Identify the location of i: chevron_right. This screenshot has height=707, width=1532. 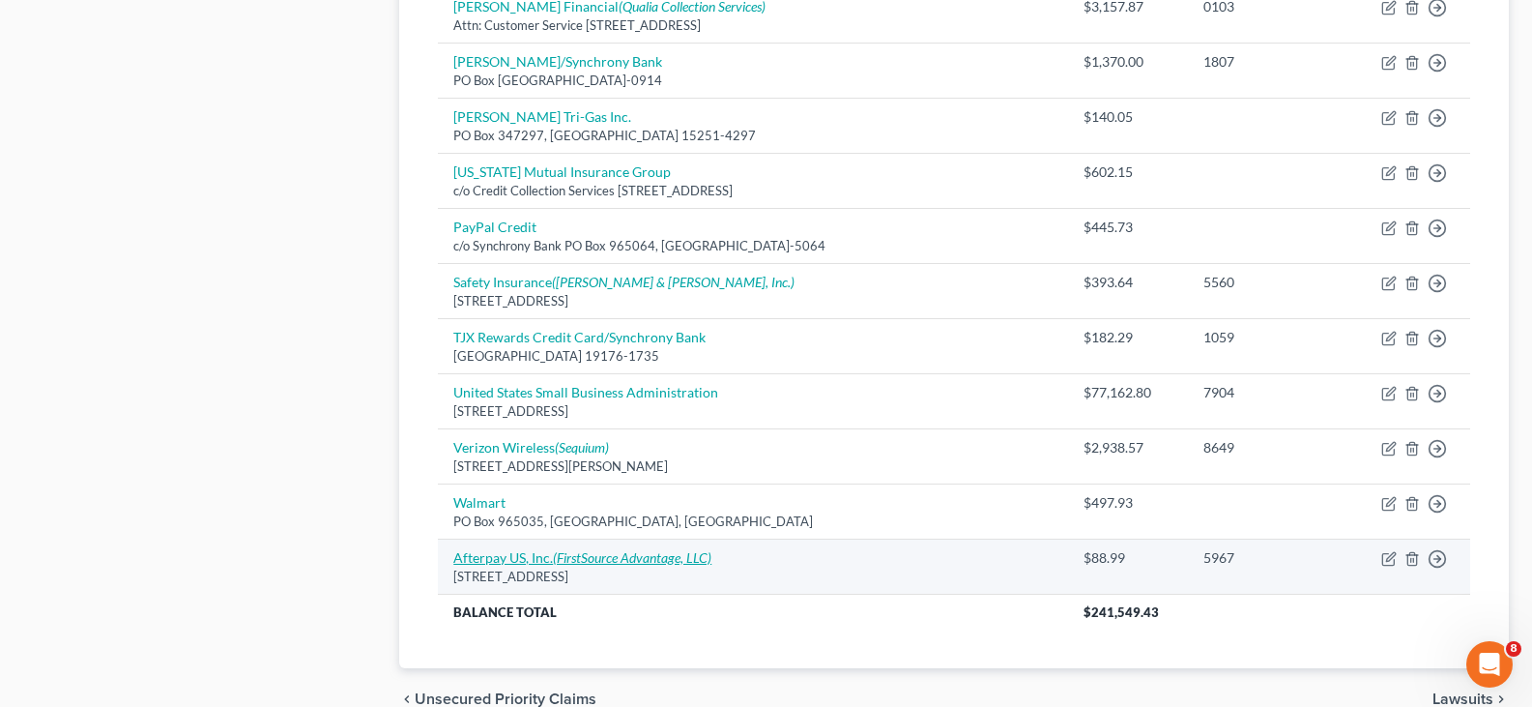
(1501, 699).